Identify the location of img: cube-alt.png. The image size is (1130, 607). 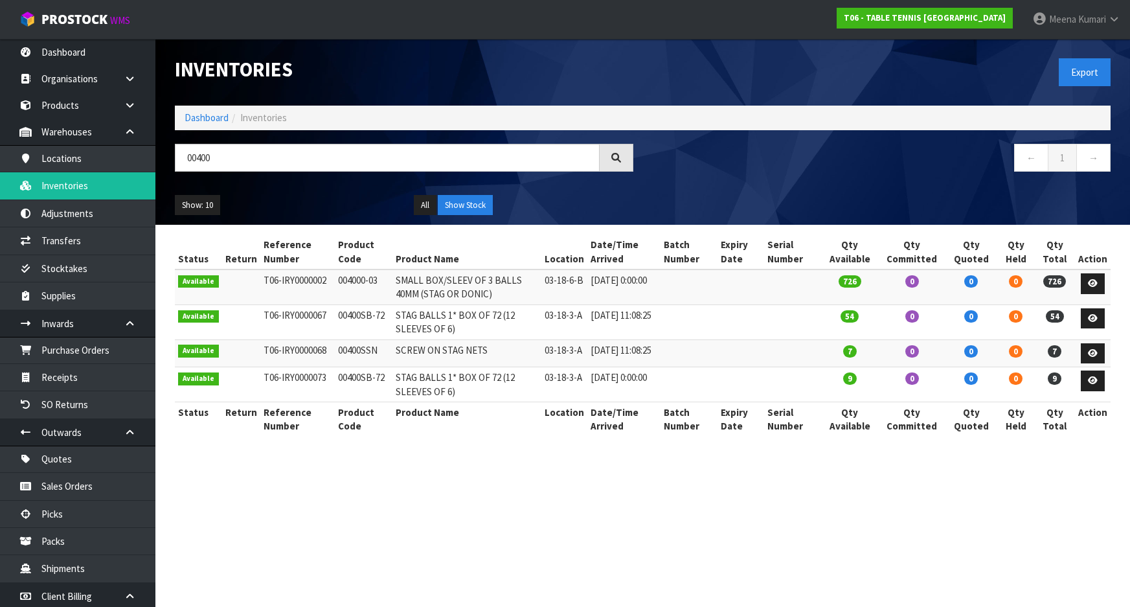
(27, 19).